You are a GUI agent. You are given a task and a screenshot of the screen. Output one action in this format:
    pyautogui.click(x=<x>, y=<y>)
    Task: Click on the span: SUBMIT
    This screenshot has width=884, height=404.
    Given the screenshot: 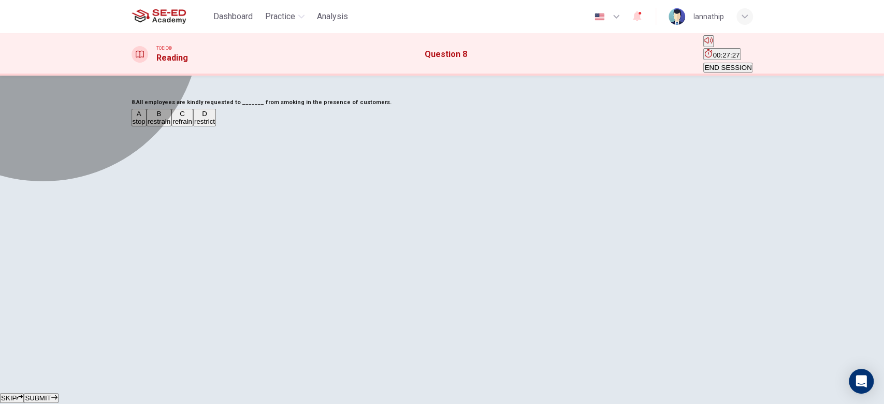 What is the action you would take?
    pyautogui.click(x=38, y=398)
    